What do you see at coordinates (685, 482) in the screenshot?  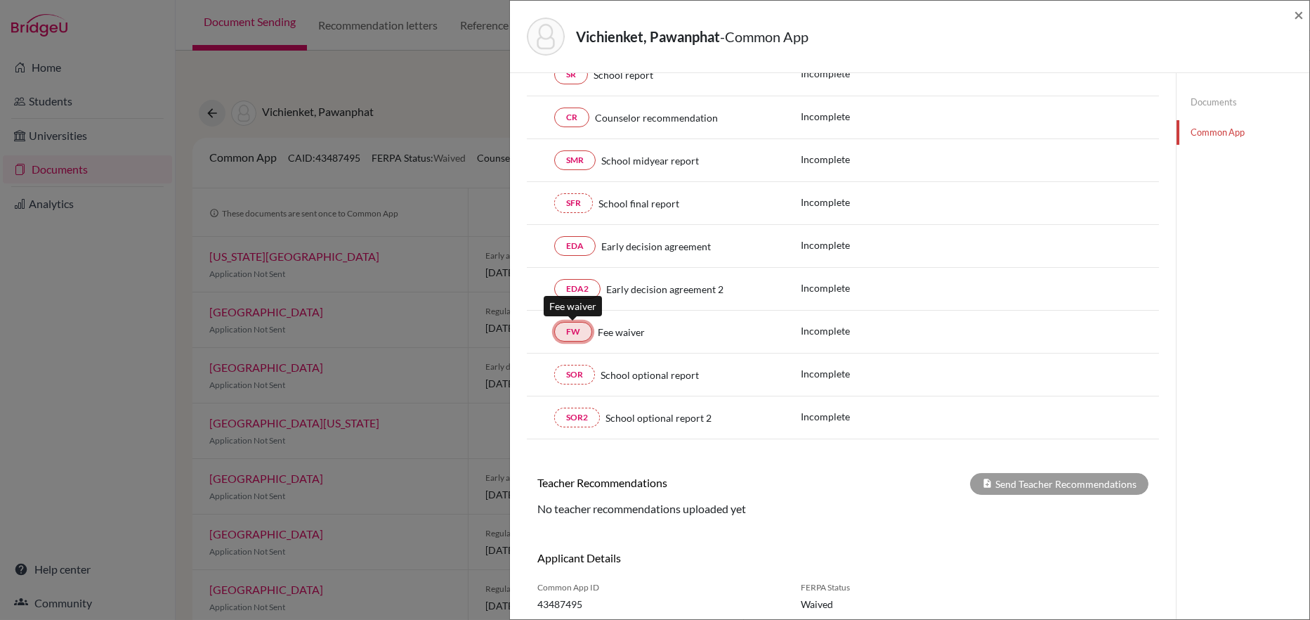 I see `h6: Teacher Recommendations` at bounding box center [685, 482].